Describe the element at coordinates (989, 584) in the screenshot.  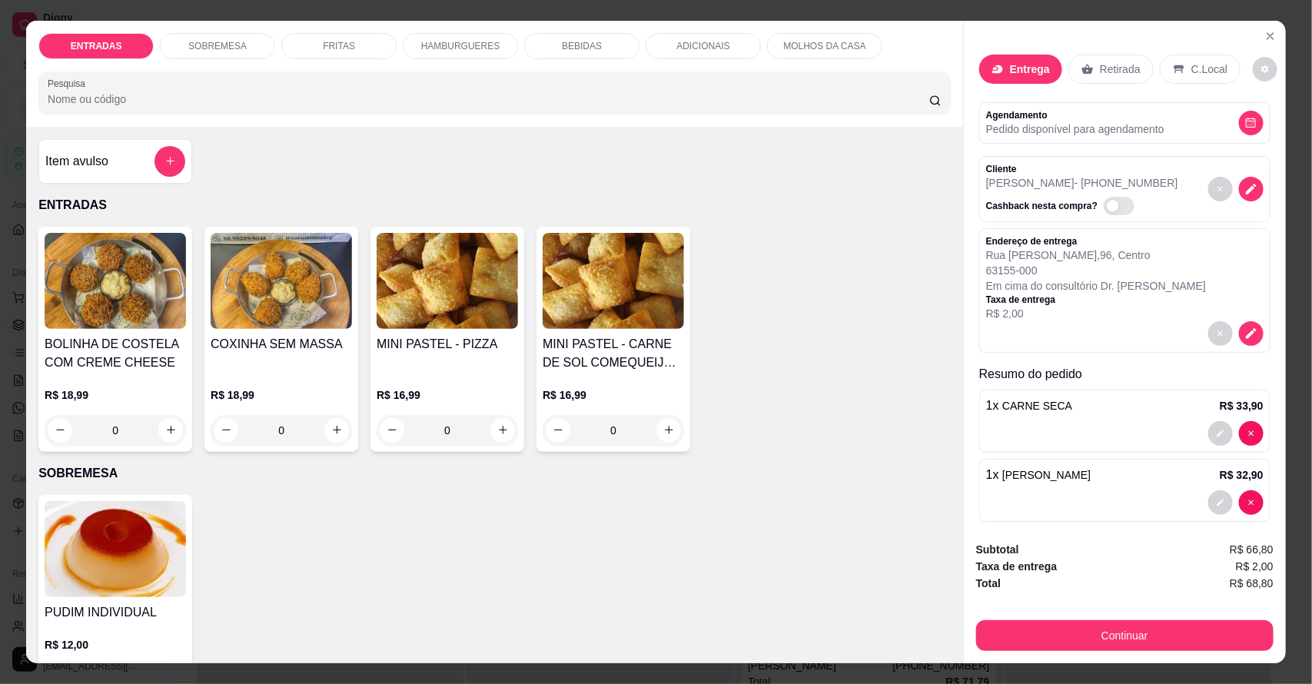
I see `strong: Total` at that location.